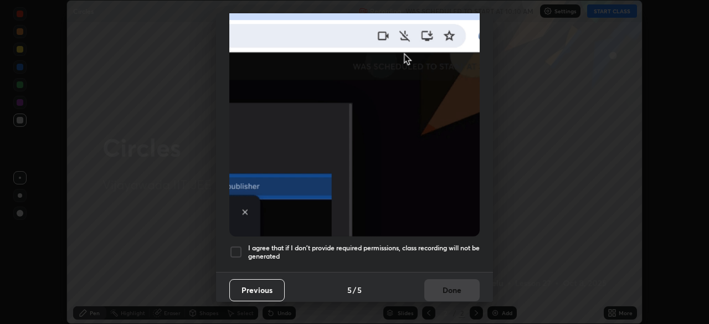 The height and width of the screenshot is (324, 709). What do you see at coordinates (257, 290) in the screenshot?
I see `button: Previous` at bounding box center [257, 290].